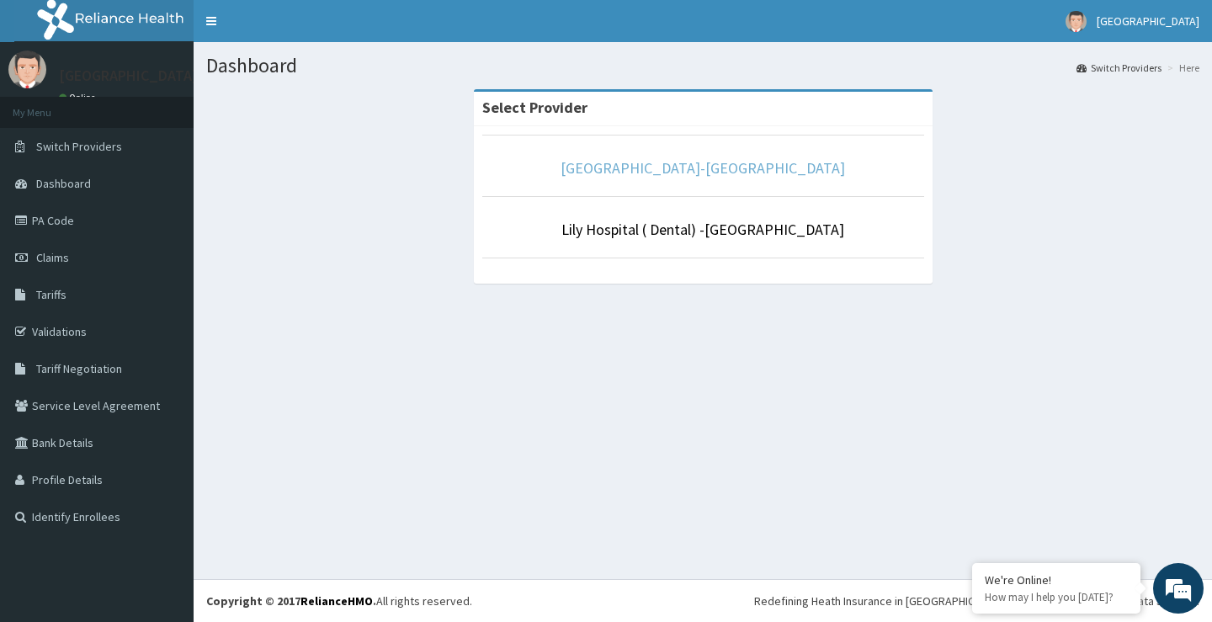 Image resolution: width=1212 pixels, height=622 pixels. What do you see at coordinates (1181, 67) in the screenshot?
I see `li: Here` at bounding box center [1181, 67].